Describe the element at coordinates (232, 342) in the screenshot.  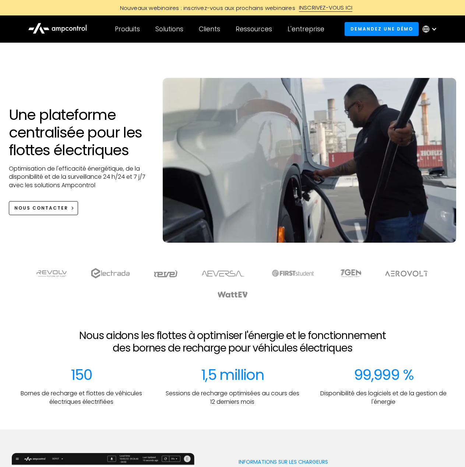
I see `h2: Nous aidons les flottes à optimiser l'énergie et le fonctionnement des bornes de recharge pour vé...` at that location.